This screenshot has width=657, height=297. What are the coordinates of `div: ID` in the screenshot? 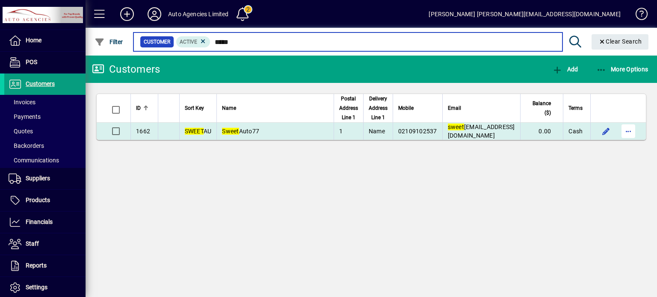 It's located at (144, 108).